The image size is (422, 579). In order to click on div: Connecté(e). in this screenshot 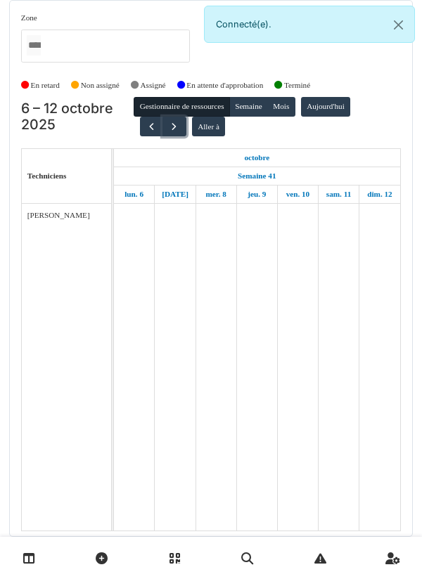, I will do `click(309, 24)`.